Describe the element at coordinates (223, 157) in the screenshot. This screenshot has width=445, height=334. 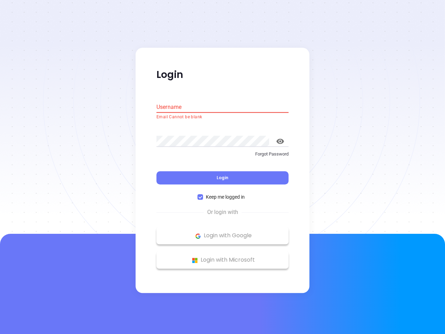
I see `a: Forgot Password` at that location.